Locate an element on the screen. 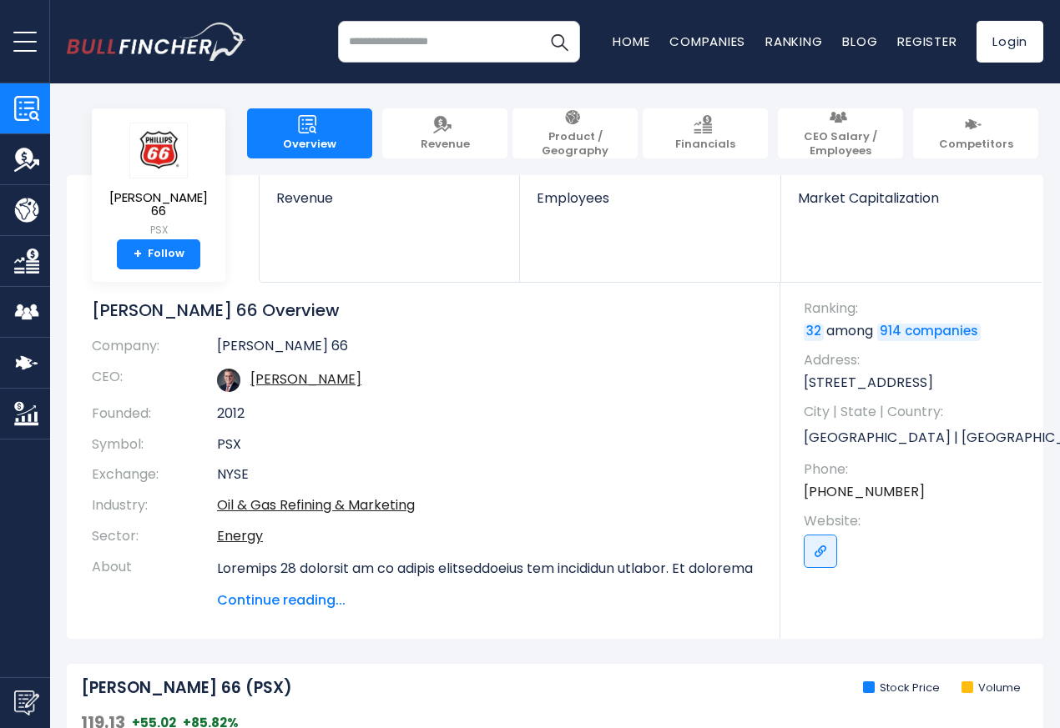 The width and height of the screenshot is (1060, 728). span: Employees is located at coordinates (649, 198).